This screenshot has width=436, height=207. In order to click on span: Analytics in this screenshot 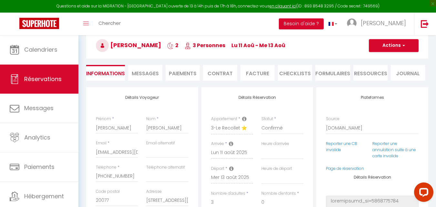, I will do `click(37, 137)`.